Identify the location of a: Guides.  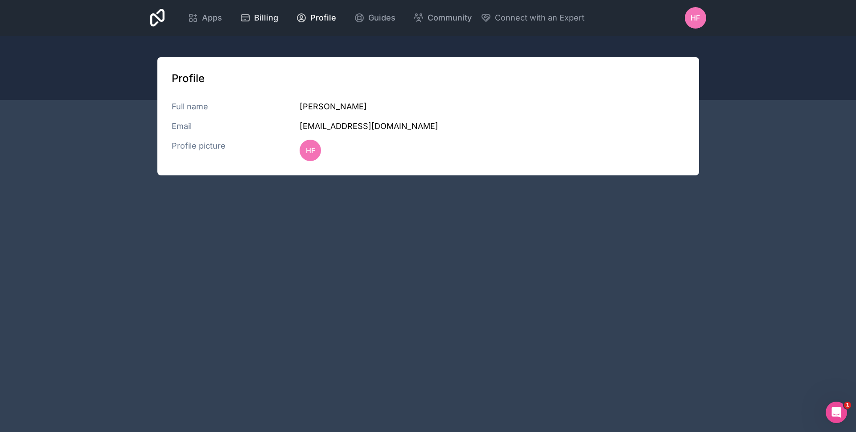
(375, 18).